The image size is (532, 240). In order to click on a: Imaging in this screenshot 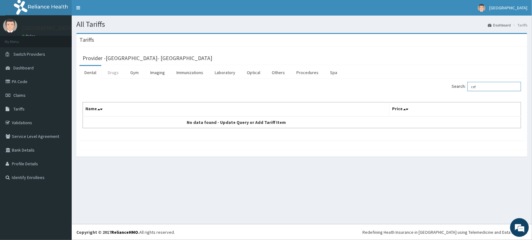, I will do `click(157, 73)`.